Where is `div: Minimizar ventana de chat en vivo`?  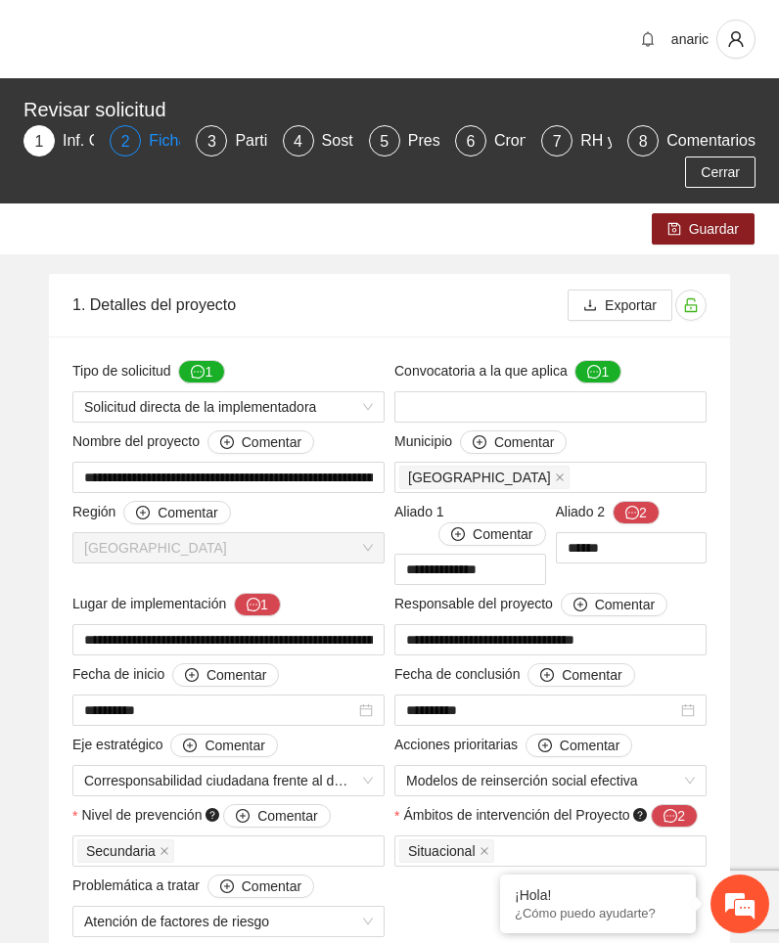
div: Minimizar ventana de chat en vivo is located at coordinates (344, 33).